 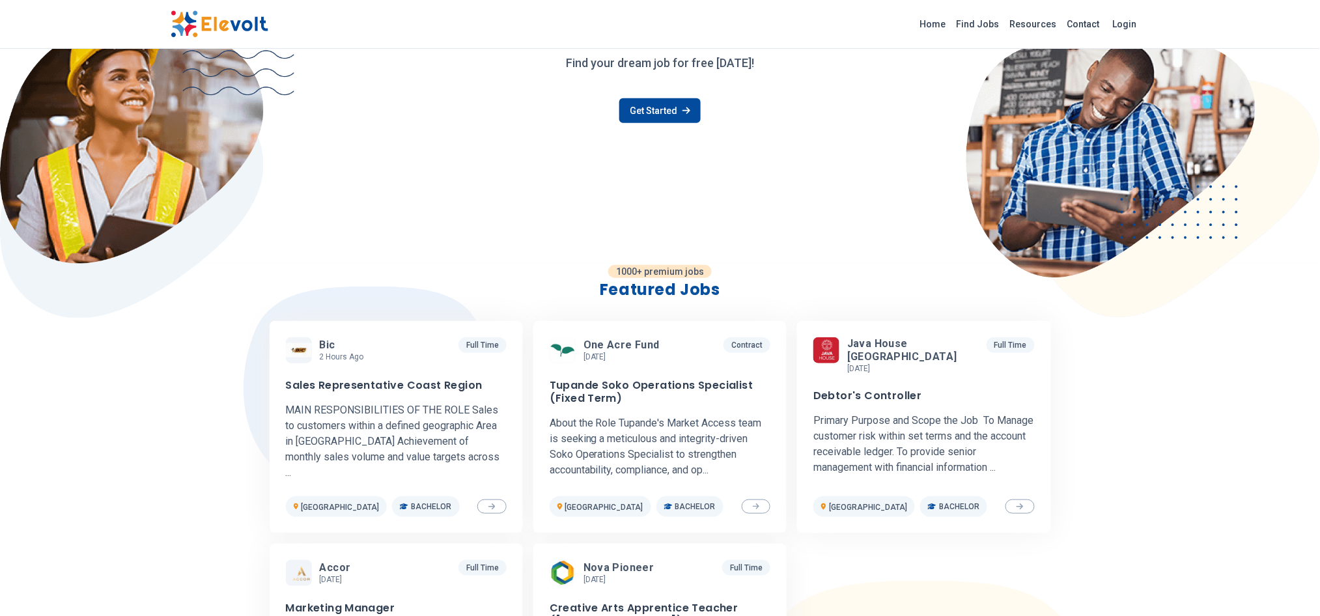 I want to click on p: MAIN RESPONSIBILITIES OF THE ROLE Sales to customers within a defined geographic Area in [GEOGRAP..., so click(x=396, y=442).